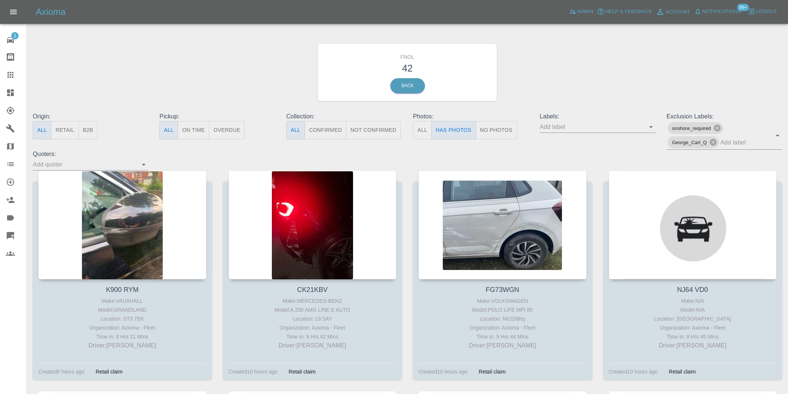 The width and height of the screenshot is (788, 394). I want to click on p: Collection:, so click(344, 116).